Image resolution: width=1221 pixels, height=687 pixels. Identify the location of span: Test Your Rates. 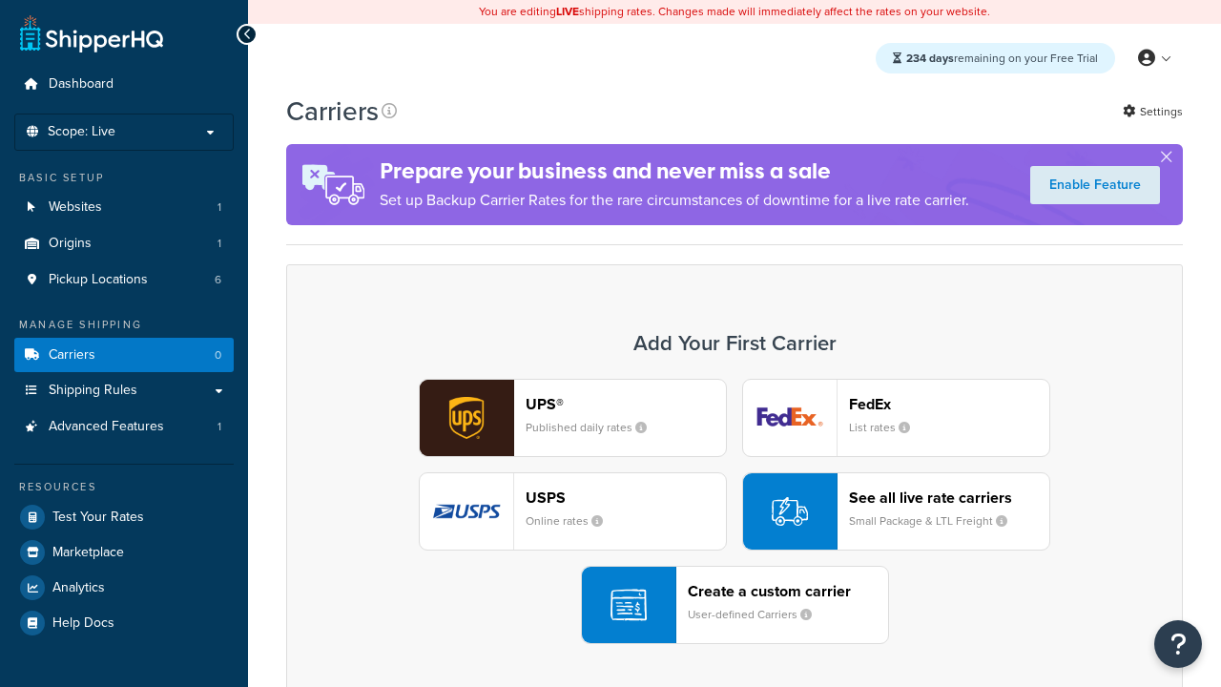
(98, 517).